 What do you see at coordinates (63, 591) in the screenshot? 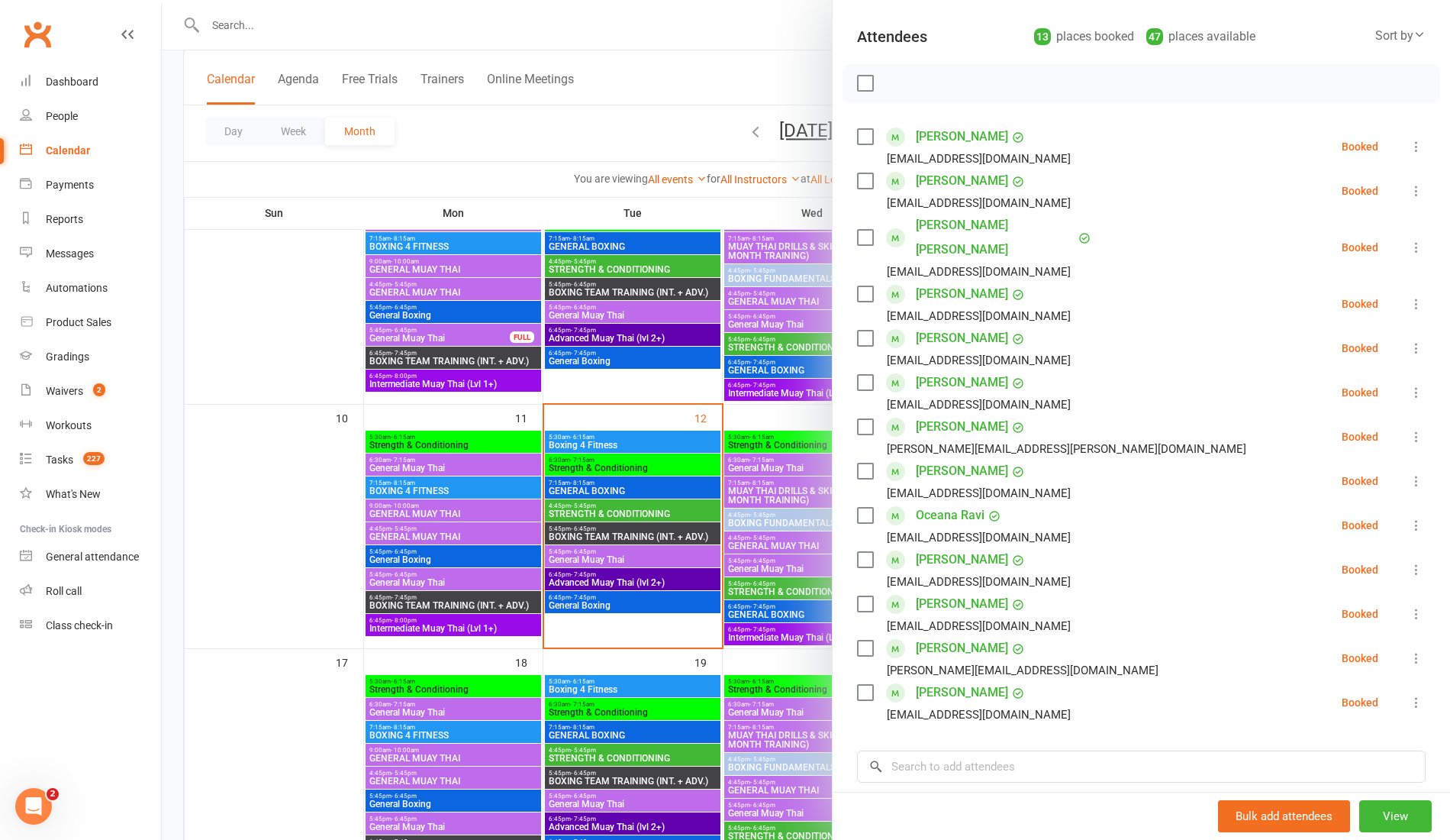
I see `div: Roll call` at bounding box center [63, 591].